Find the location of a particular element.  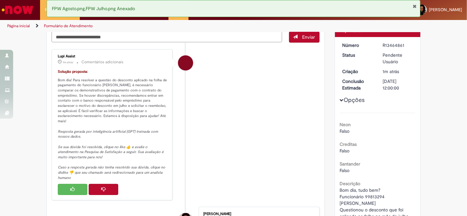

div: 30/08/2025 11:01:18 is located at coordinates (397, 72).